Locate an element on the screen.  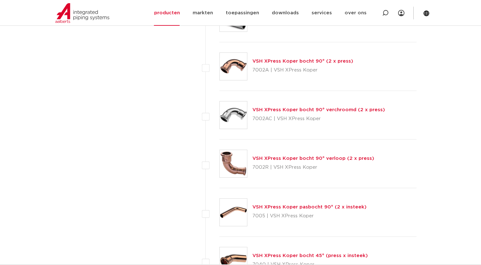
a: VSH XPress Koper bocht 90° verloop (2 x press) is located at coordinates (313, 158).